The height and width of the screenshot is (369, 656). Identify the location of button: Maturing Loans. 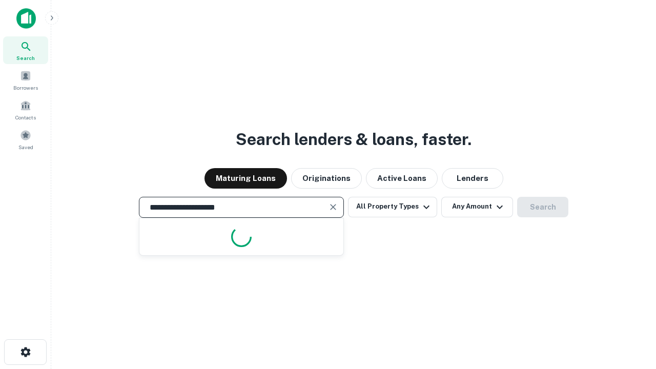
(245, 178).